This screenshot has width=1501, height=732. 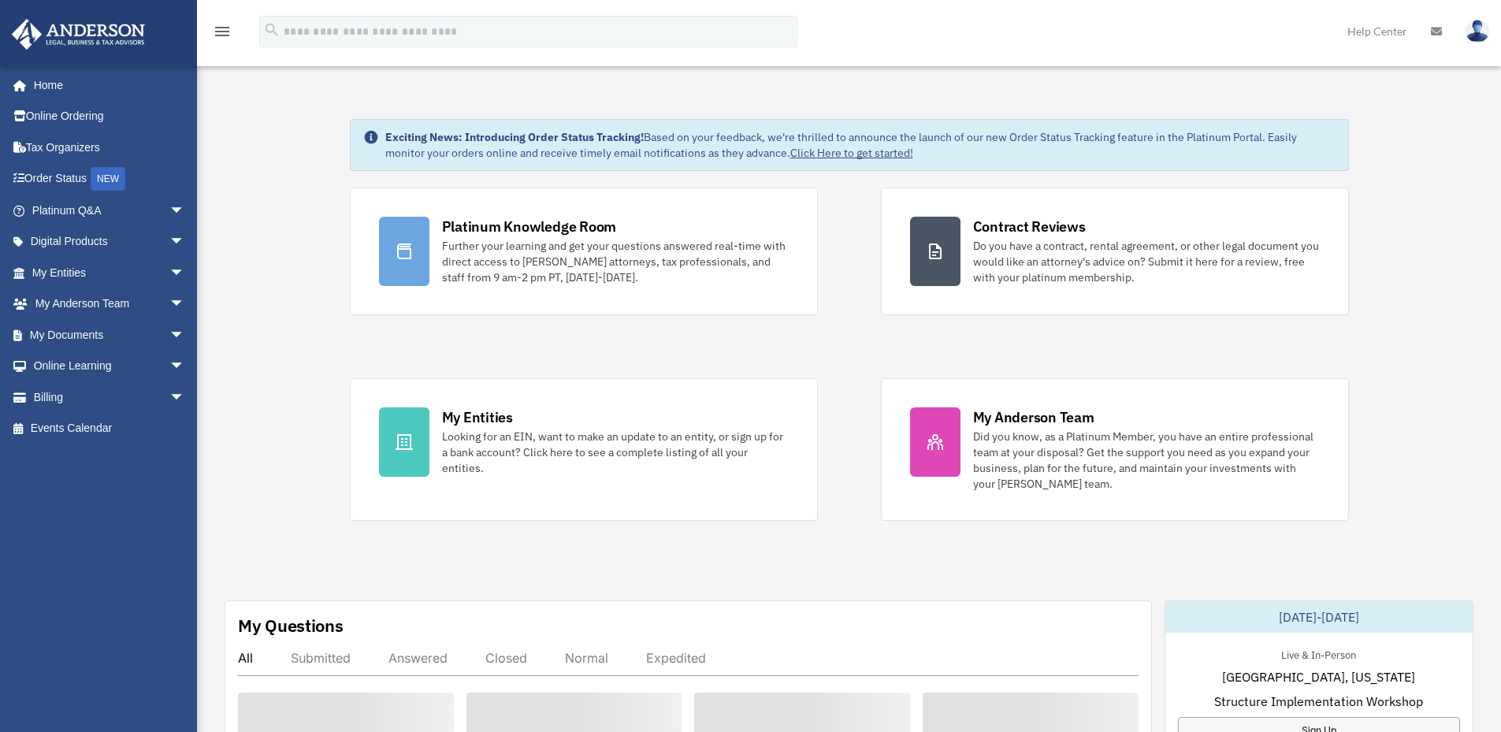 What do you see at coordinates (222, 32) in the screenshot?
I see `i: menu` at bounding box center [222, 32].